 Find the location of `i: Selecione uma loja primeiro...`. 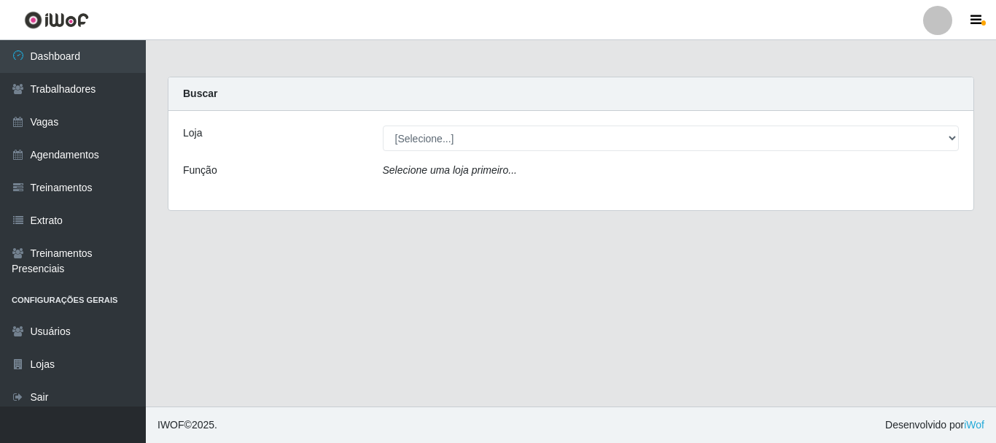

i: Selecione uma loja primeiro... is located at coordinates (450, 170).